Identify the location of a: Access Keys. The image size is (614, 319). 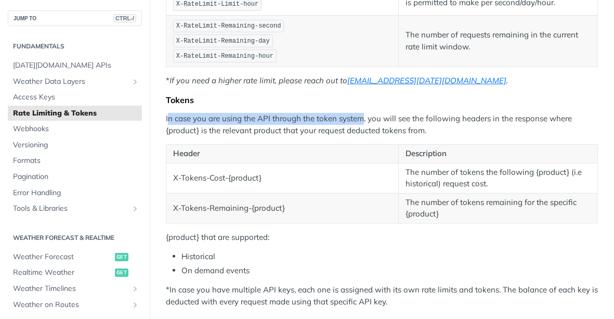
(75, 97).